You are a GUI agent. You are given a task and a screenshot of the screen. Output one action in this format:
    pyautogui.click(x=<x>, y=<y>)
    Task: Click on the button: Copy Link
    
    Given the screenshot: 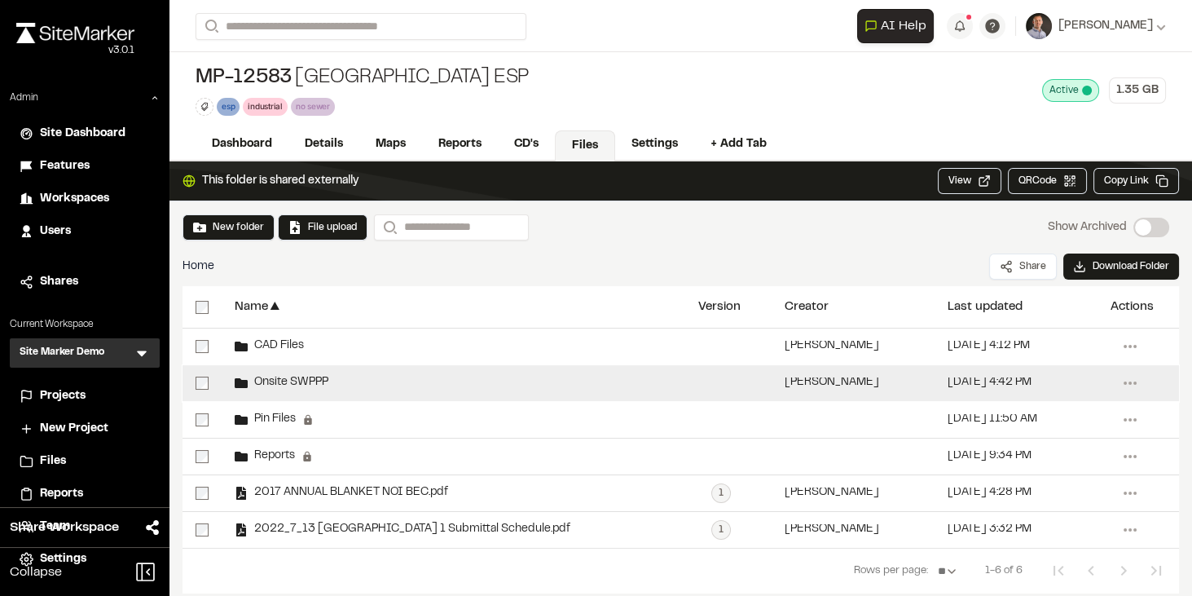 What is the action you would take?
    pyautogui.click(x=1136, y=181)
    